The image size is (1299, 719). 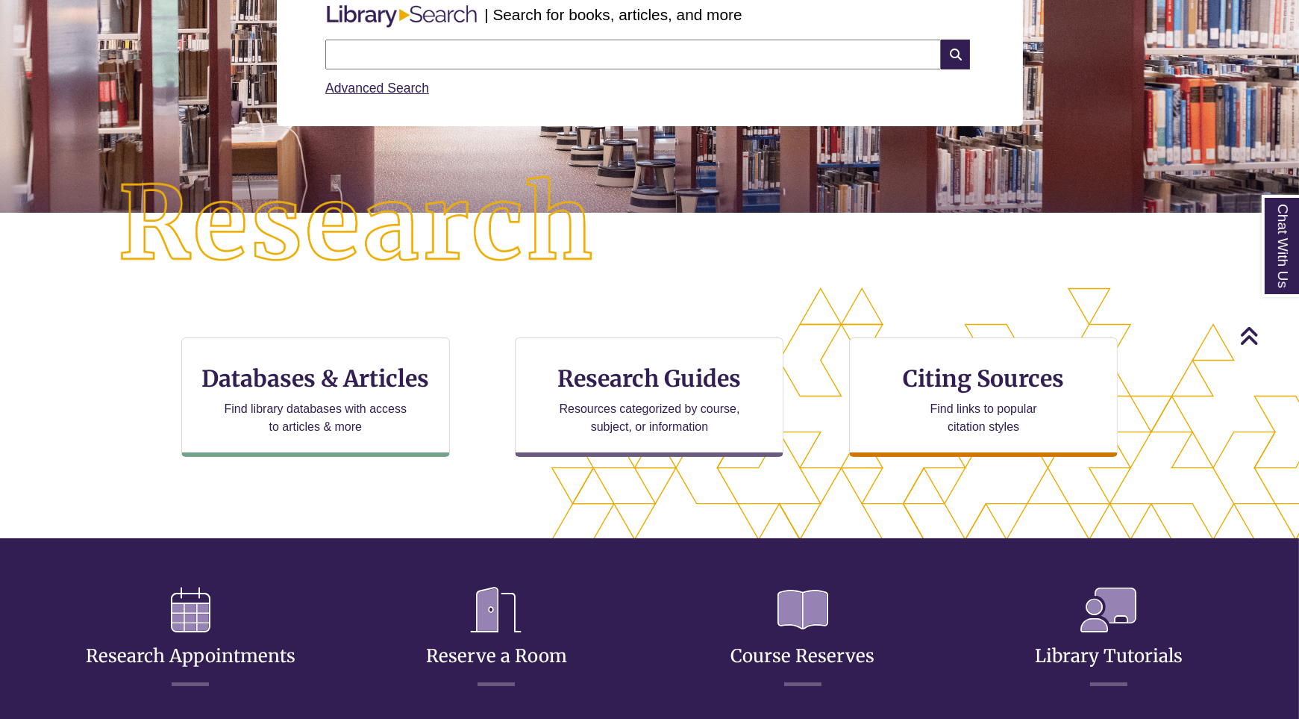 What do you see at coordinates (802, 637) in the screenshot?
I see `a: Course Reserves` at bounding box center [802, 637].